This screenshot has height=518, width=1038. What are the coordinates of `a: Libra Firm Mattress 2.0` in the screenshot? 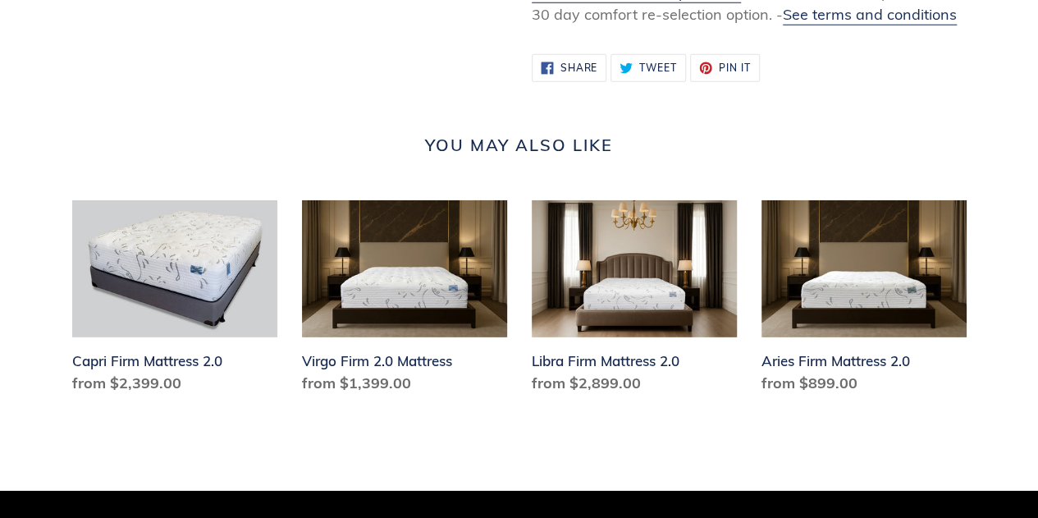 It's located at (634, 300).